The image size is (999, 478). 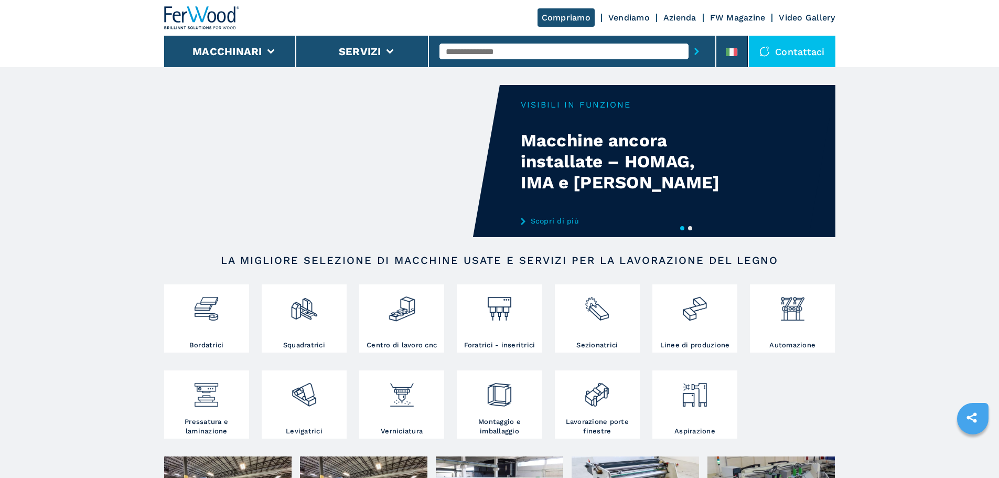 I want to click on a: FW Magazine, so click(x=738, y=17).